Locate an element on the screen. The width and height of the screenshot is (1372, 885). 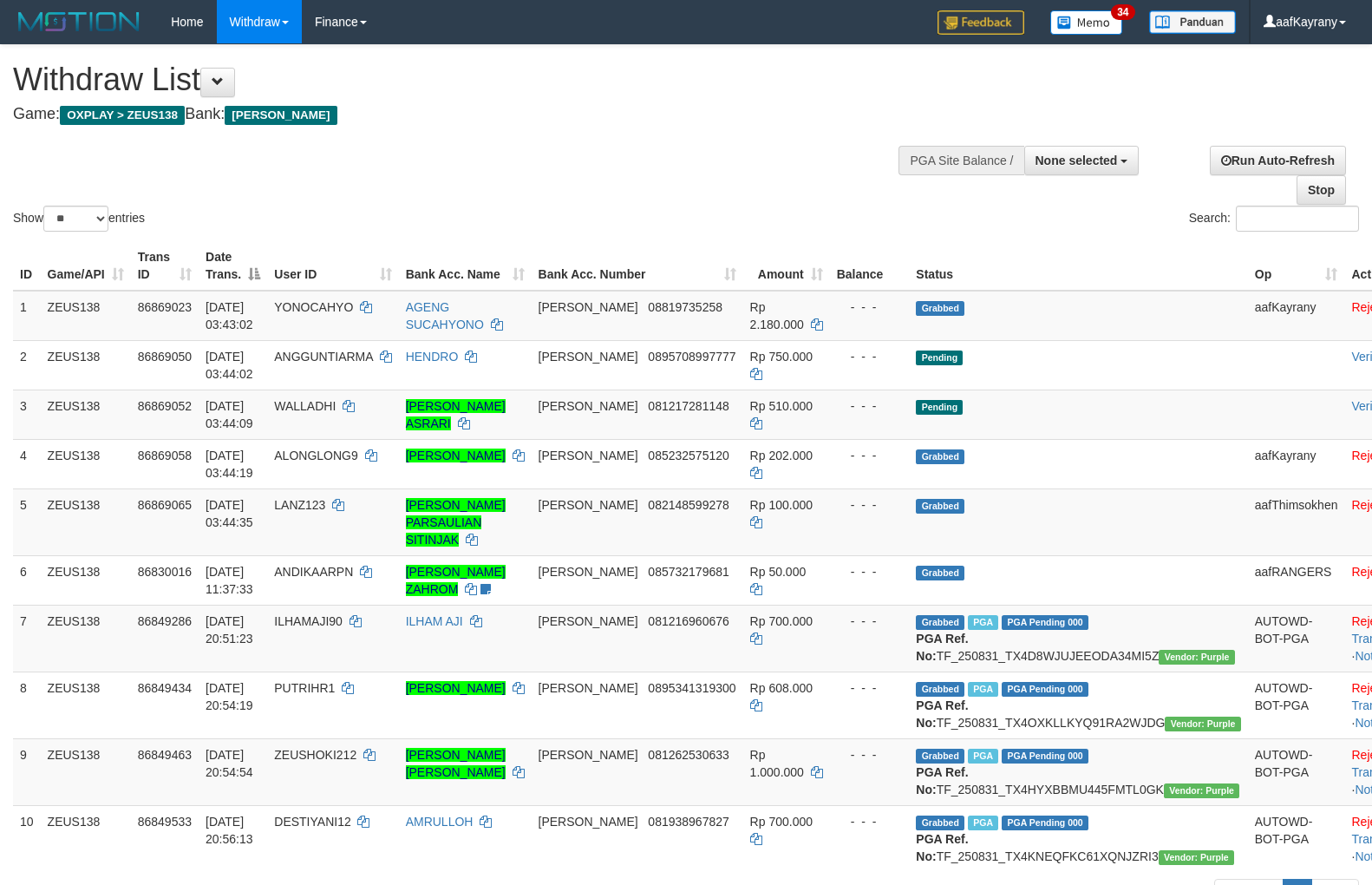
th: Balance is located at coordinates (869, 265).